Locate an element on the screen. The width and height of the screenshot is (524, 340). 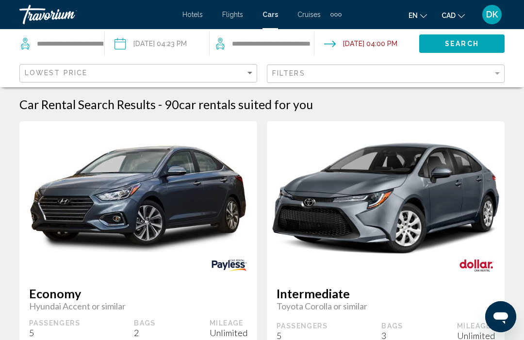
a: Cruises is located at coordinates (309, 15).